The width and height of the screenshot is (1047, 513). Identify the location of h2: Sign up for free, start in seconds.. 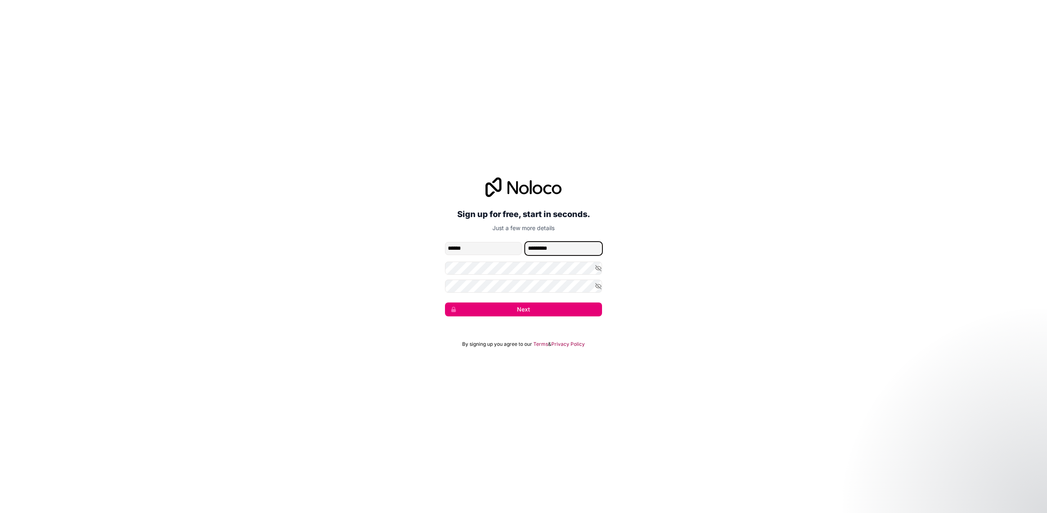
(523, 214).